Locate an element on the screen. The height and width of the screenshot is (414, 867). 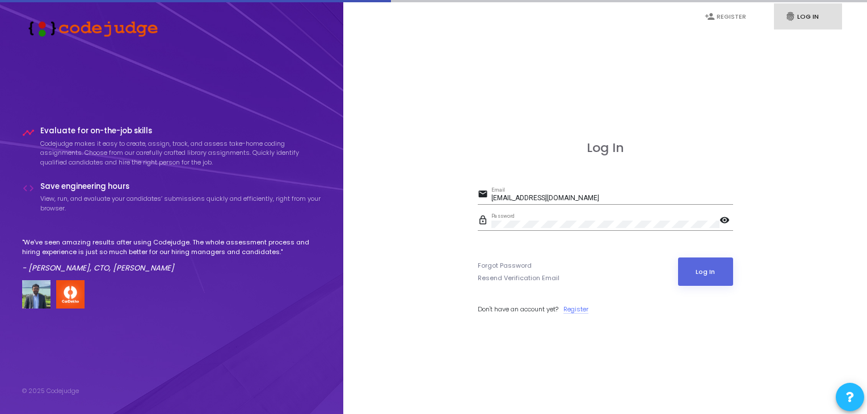
mat-icon: lock_outline is located at coordinates (484, 221).